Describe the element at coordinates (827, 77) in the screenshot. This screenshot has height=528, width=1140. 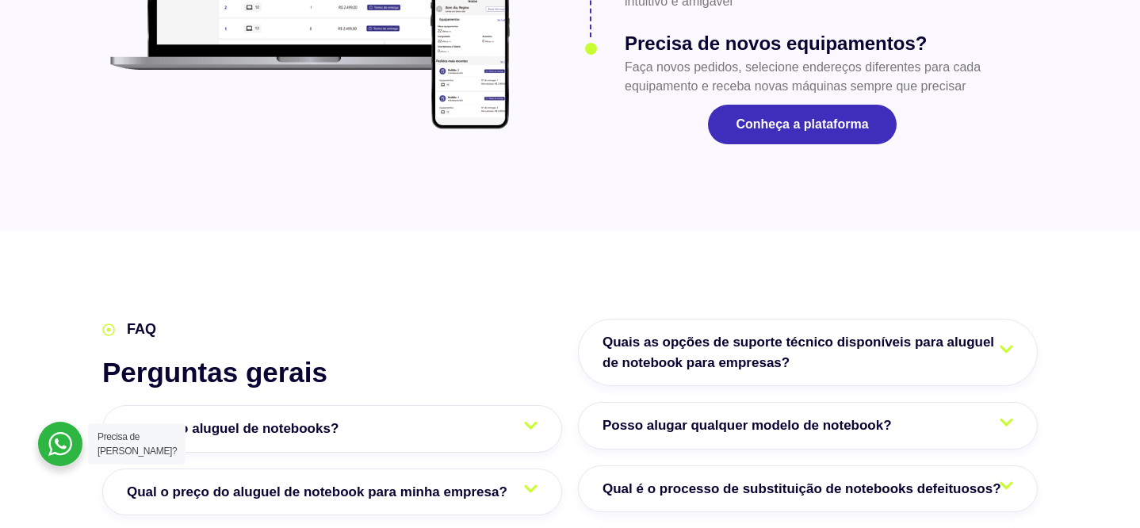
I see `p: Faça novos pedidos, selecione endereços diferentes para cada equipamento e receba novas máquinas ...` at that location.